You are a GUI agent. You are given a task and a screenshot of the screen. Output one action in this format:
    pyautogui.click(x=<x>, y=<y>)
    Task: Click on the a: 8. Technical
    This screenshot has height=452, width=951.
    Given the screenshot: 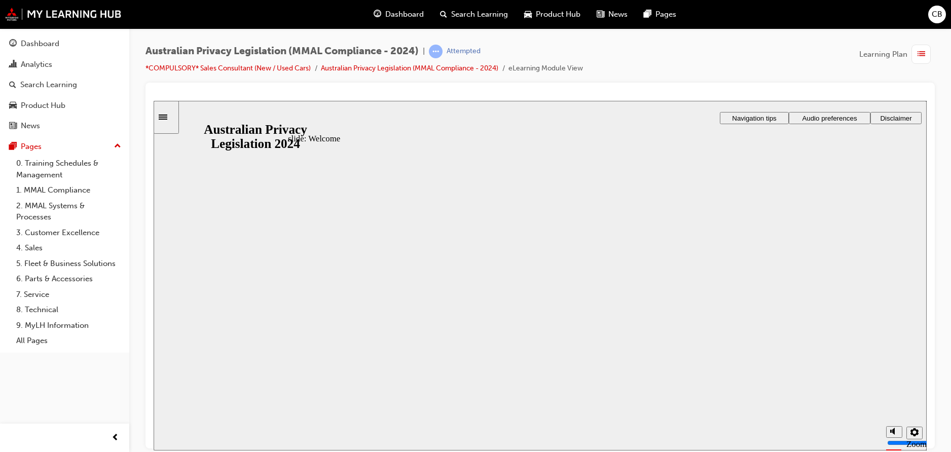 What is the action you would take?
    pyautogui.click(x=68, y=310)
    